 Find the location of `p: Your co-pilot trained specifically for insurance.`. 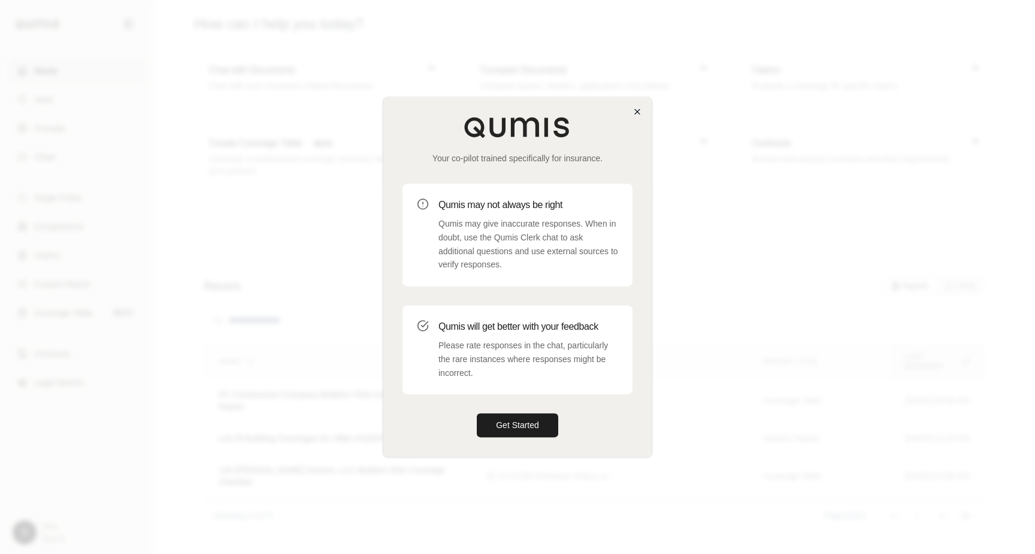

p: Your co-pilot trained specifically for insurance. is located at coordinates (518, 158).